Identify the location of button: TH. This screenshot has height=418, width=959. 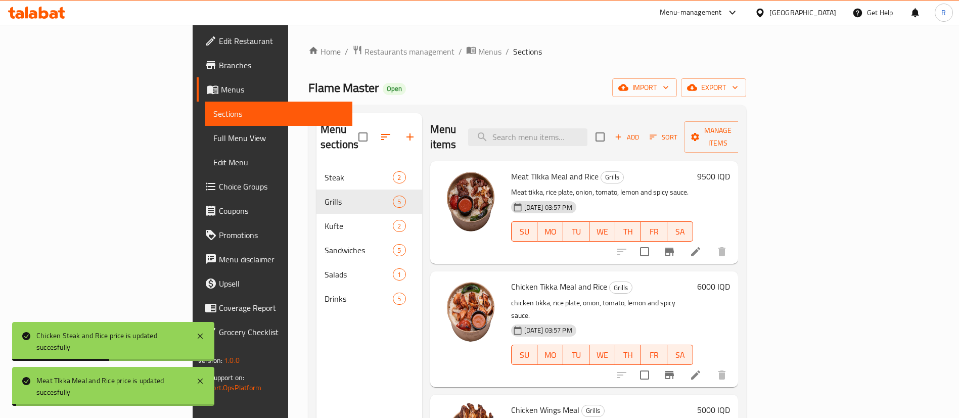
(628, 355).